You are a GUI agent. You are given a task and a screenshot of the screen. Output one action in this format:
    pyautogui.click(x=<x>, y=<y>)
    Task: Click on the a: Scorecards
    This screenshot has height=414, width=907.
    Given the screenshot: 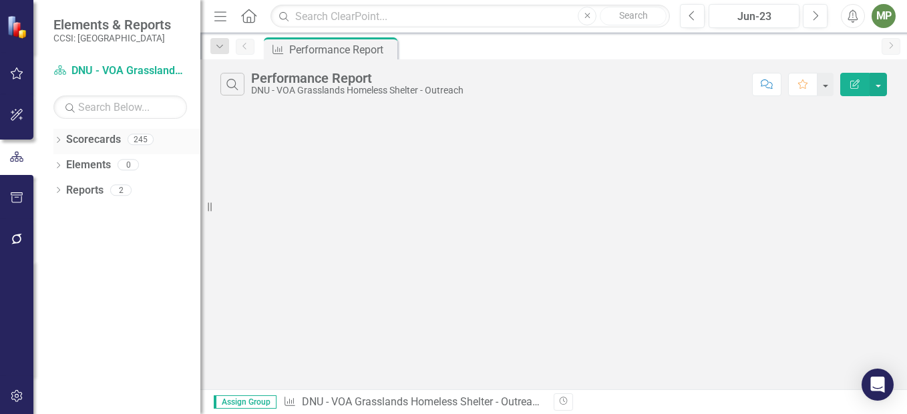 What is the action you would take?
    pyautogui.click(x=93, y=140)
    